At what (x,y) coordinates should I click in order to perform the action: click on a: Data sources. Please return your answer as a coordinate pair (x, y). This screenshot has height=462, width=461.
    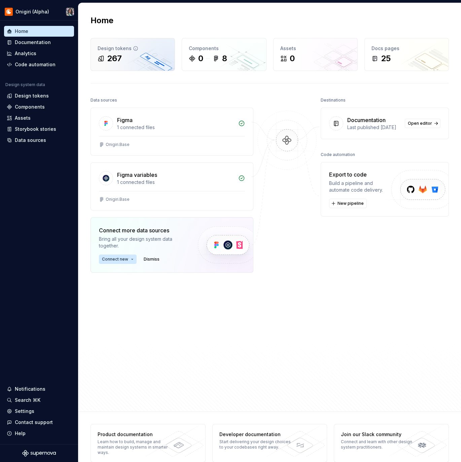
    Looking at the image, I should click on (39, 140).